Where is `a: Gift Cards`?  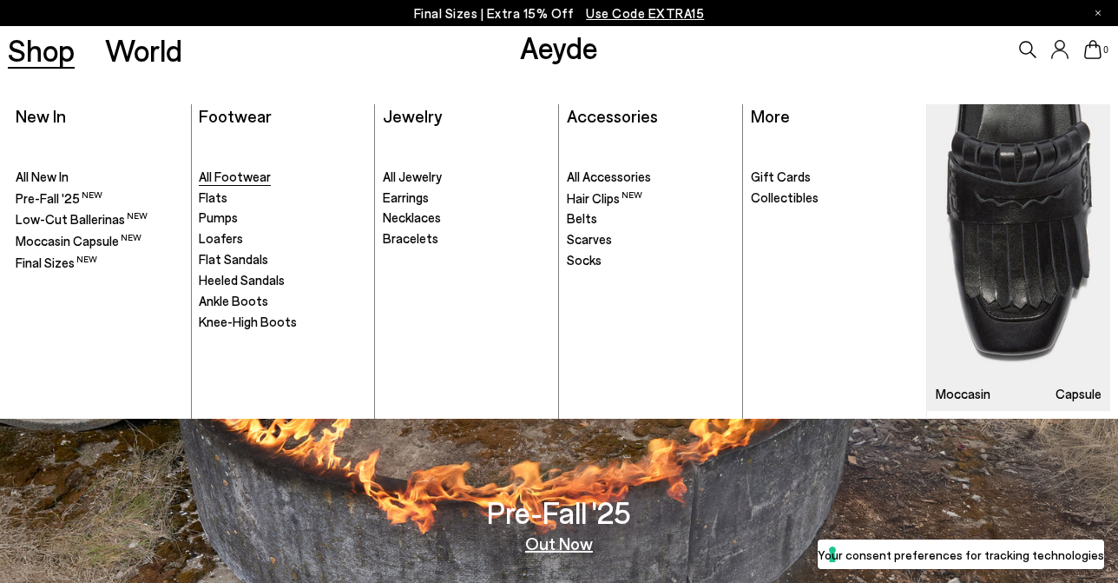
a: Gift Cards is located at coordinates (835, 177).